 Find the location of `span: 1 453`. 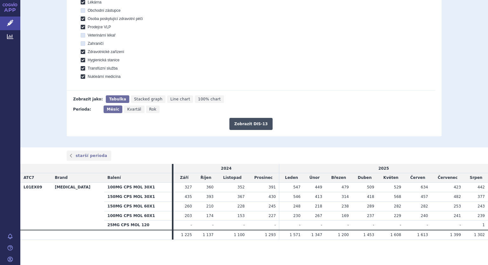

span: 1 453 is located at coordinates (369, 235).